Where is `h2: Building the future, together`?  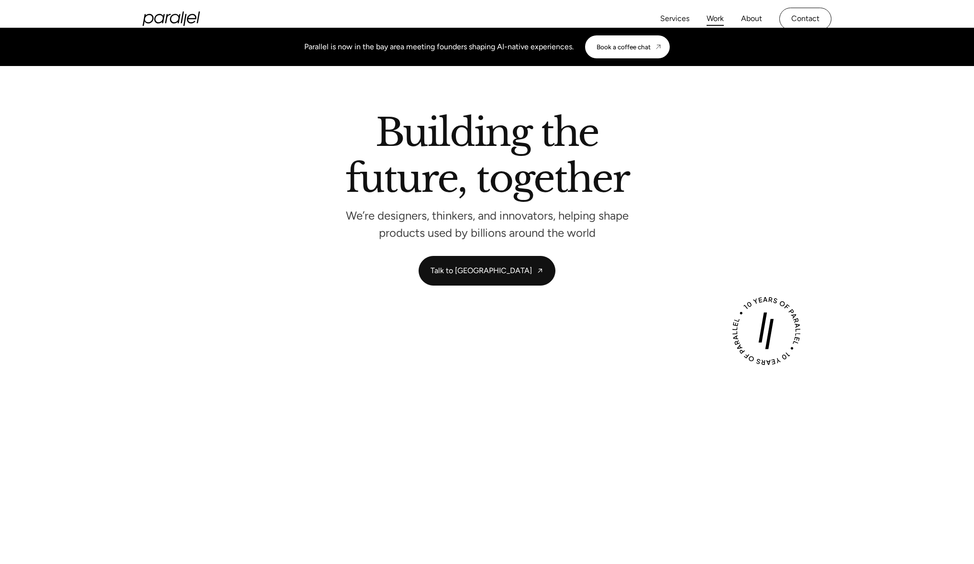 h2: Building the future, together is located at coordinates (487, 157).